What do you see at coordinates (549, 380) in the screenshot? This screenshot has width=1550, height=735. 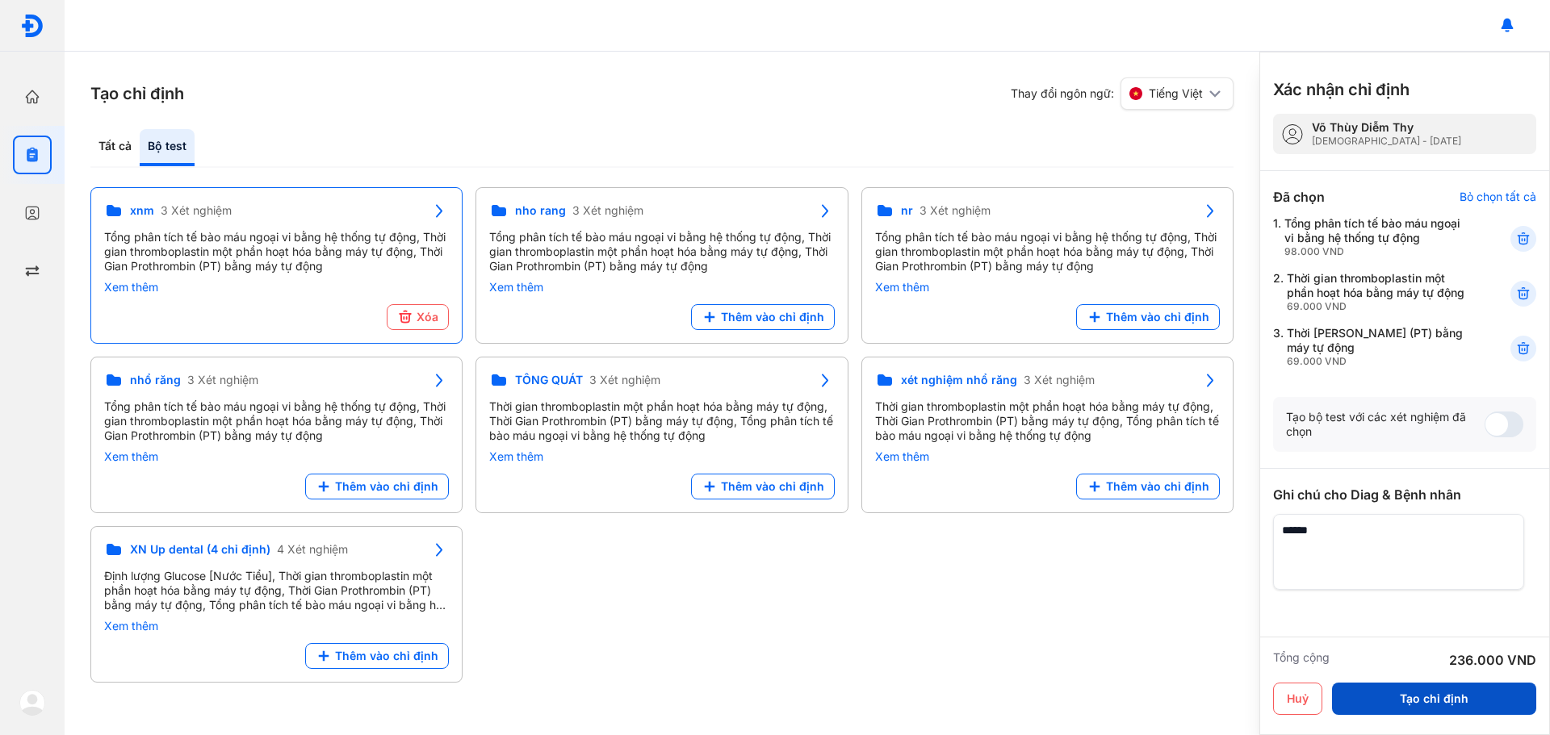 I see `span: TỔNG QUÁT` at bounding box center [549, 380].